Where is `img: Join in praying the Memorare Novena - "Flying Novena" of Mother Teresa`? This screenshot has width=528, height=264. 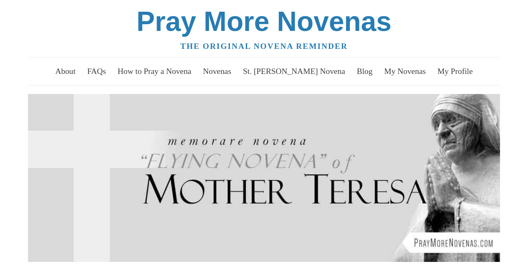 img: Join in praying the Memorare Novena - "Flying Novena" of Mother Teresa is located at coordinates (264, 178).